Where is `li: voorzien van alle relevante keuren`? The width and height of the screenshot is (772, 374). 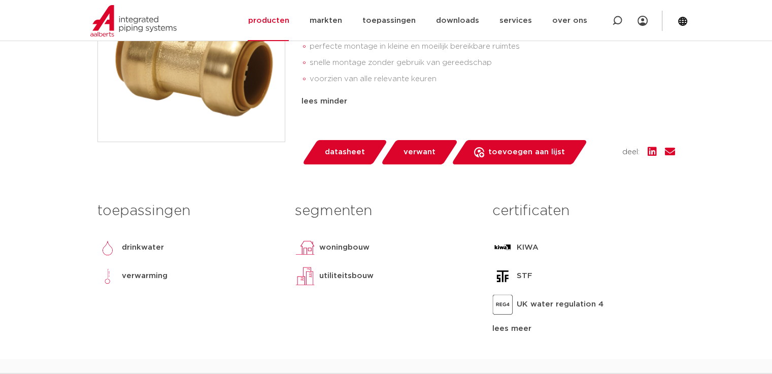
li: voorzien van alle relevante keuren is located at coordinates (493, 79).